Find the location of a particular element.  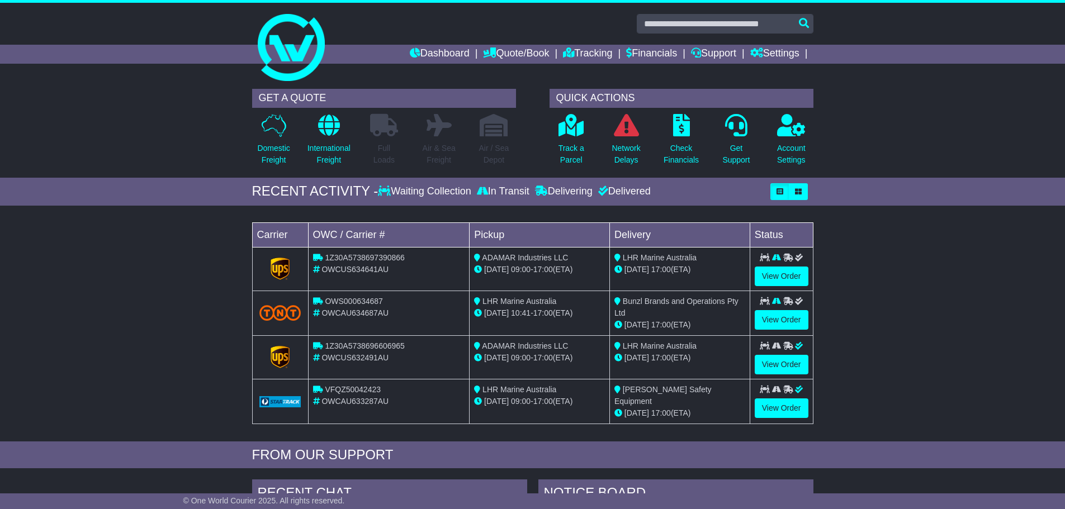

p: Domestic Freight is located at coordinates (273, 154).